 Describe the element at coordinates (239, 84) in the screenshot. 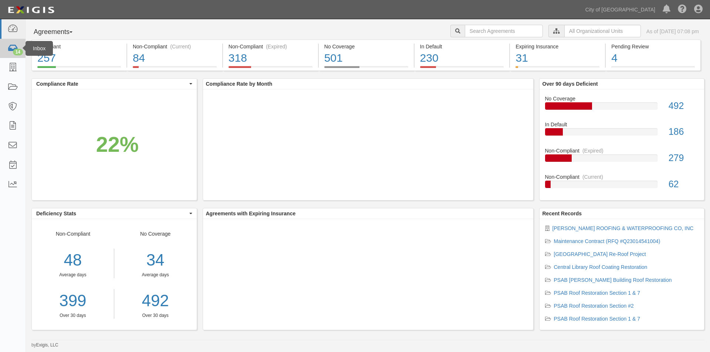

I see `b: Compliance Rate by Month` at that location.